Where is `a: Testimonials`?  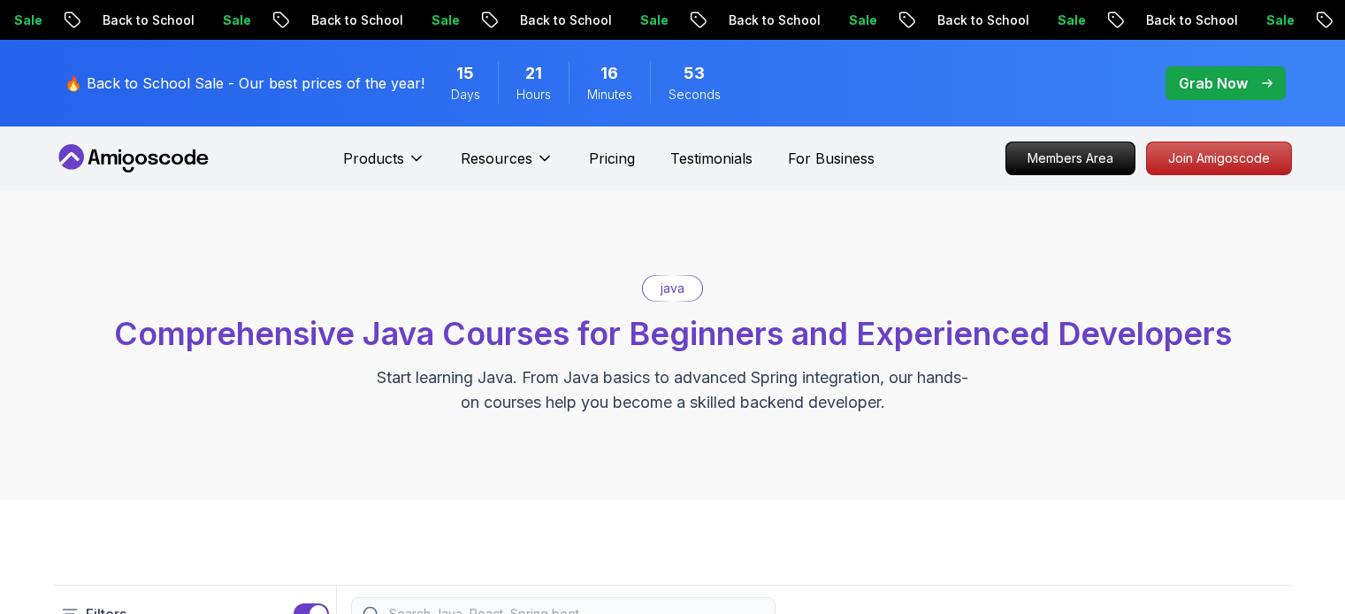 a: Testimonials is located at coordinates (711, 158).